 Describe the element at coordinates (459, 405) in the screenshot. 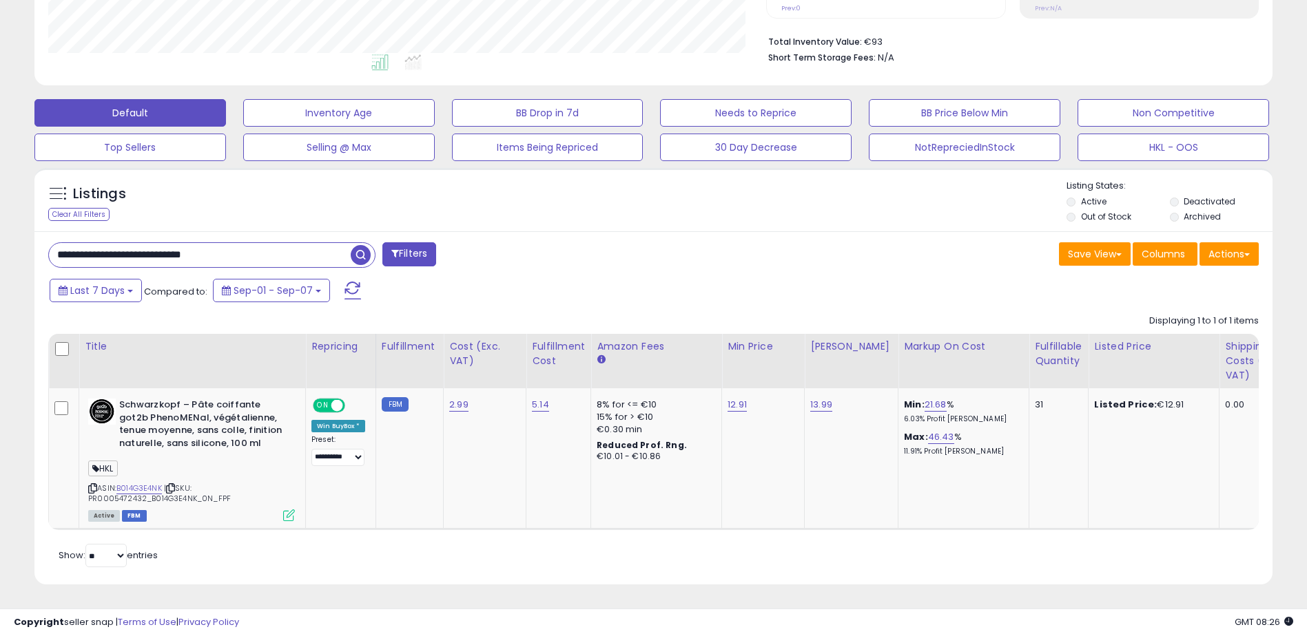

I see `a: 2.99` at that location.